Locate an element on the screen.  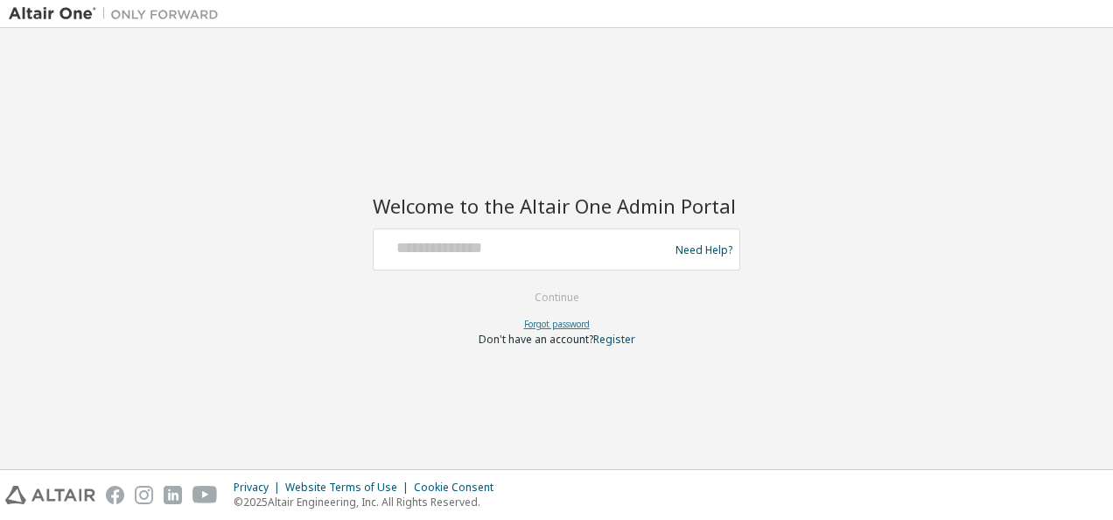
a: Need Help? is located at coordinates (704, 249).